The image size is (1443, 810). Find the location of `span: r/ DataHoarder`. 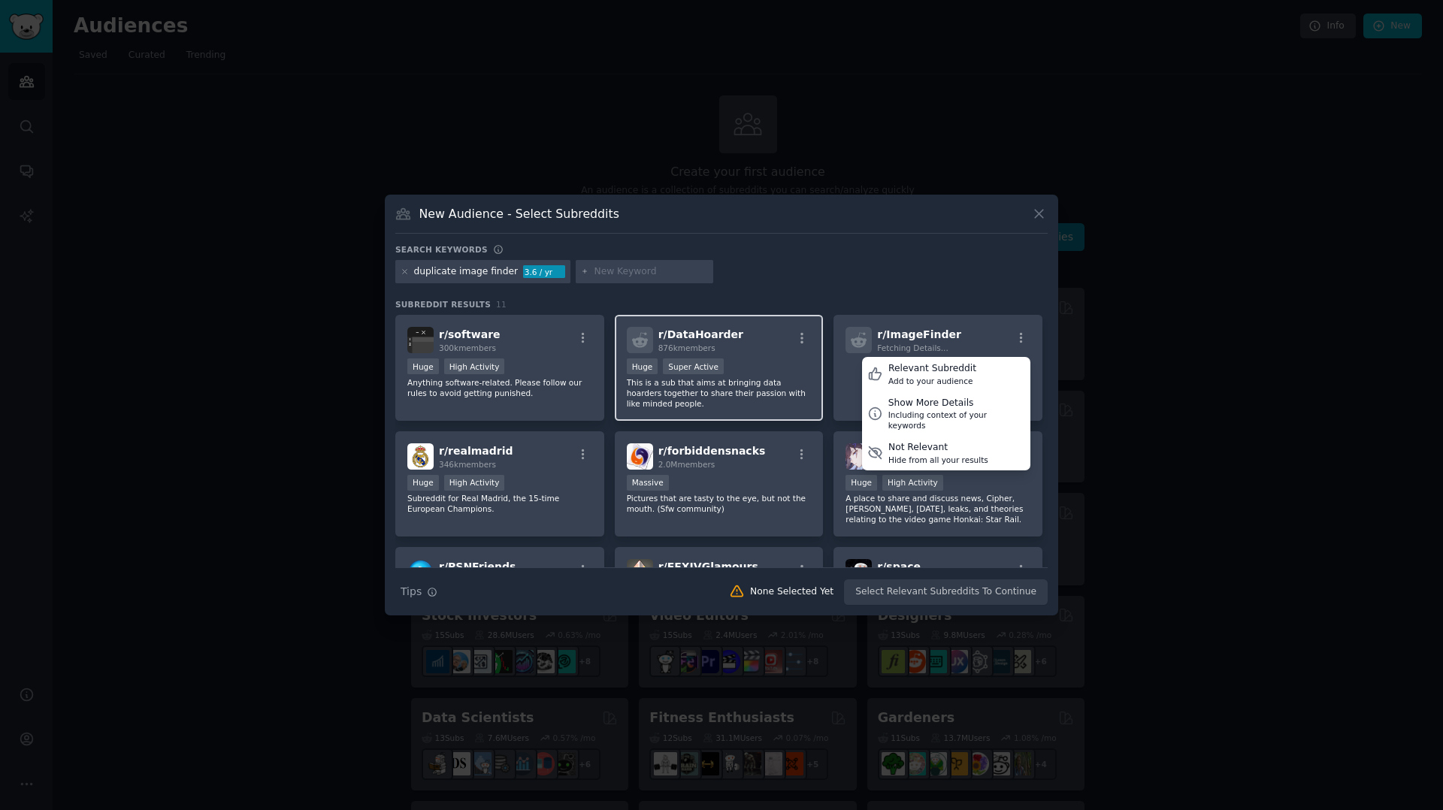

span: r/ DataHoarder is located at coordinates (700, 334).